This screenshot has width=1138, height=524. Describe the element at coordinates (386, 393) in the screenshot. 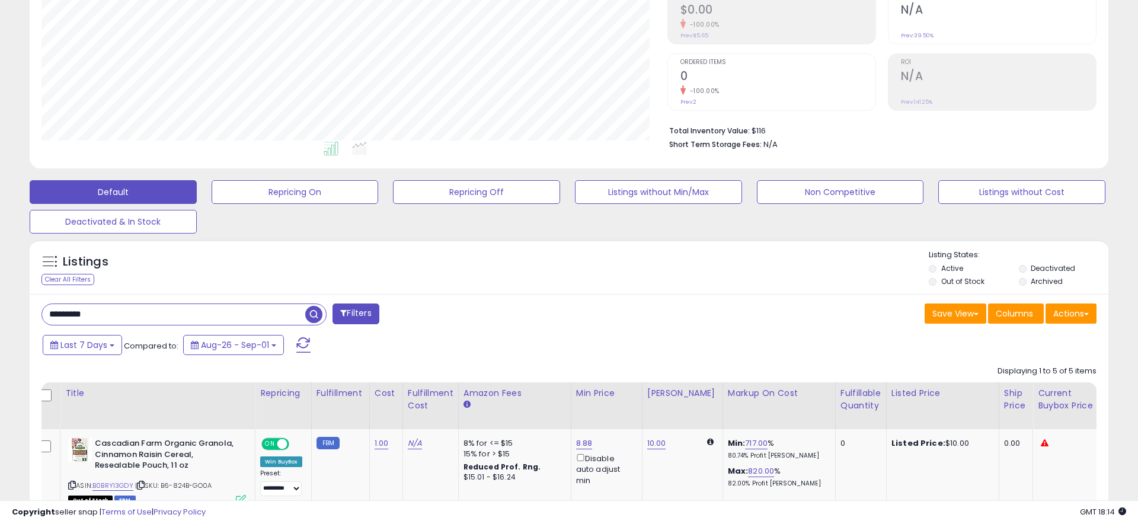

I see `div: Cost` at that location.